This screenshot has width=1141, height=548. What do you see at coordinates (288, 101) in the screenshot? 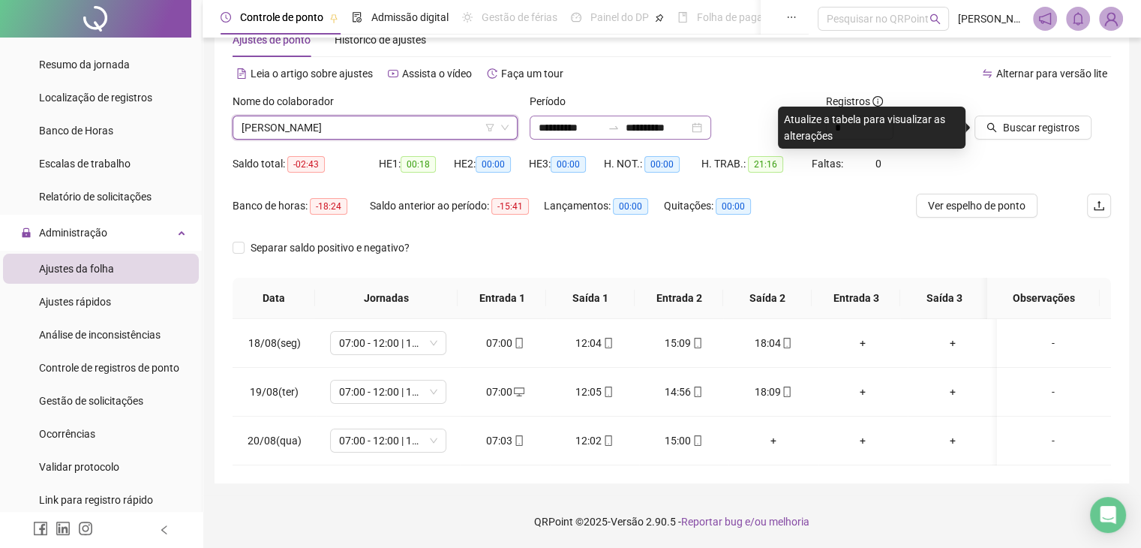
I see `label: Nome do colaborador` at bounding box center [288, 101].